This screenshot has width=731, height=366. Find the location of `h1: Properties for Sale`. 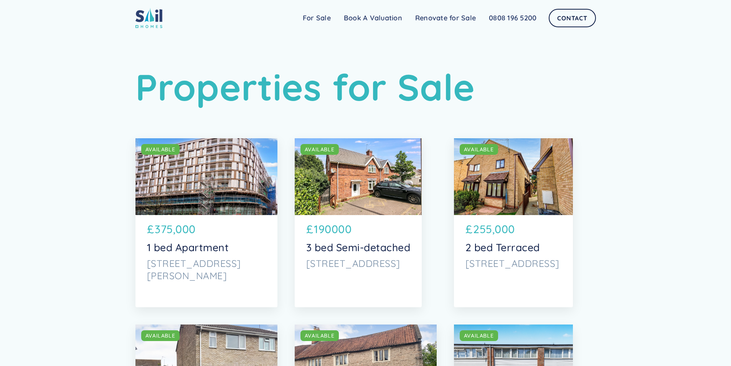

h1: Properties for Sale is located at coordinates (366, 87).